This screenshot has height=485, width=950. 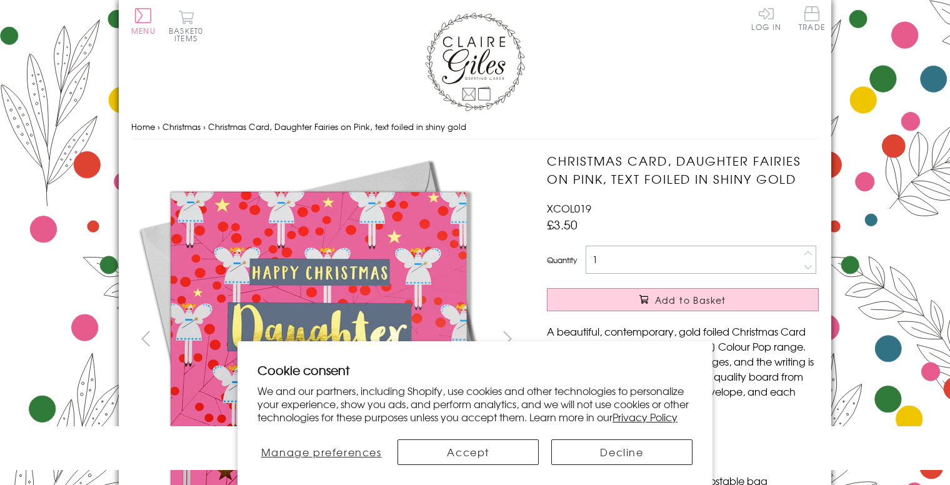 What do you see at coordinates (562, 224) in the screenshot?
I see `span: £3.50` at bounding box center [562, 224].